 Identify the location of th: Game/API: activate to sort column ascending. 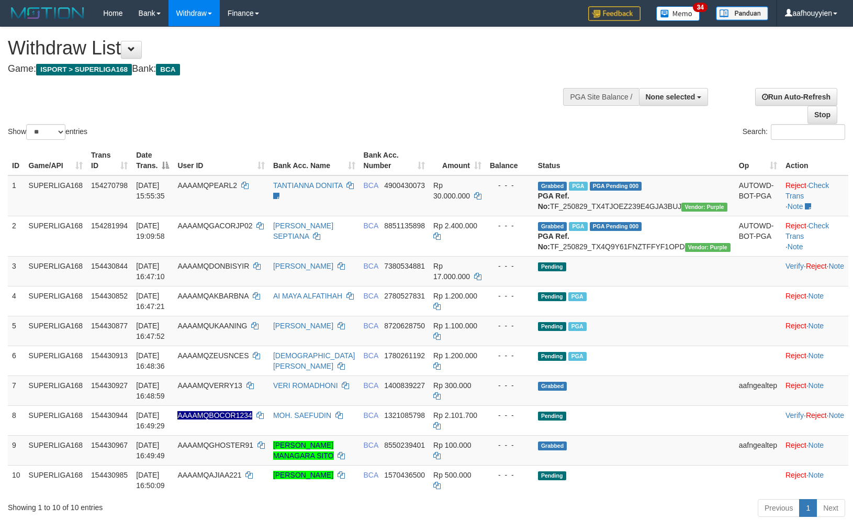
(56, 160).